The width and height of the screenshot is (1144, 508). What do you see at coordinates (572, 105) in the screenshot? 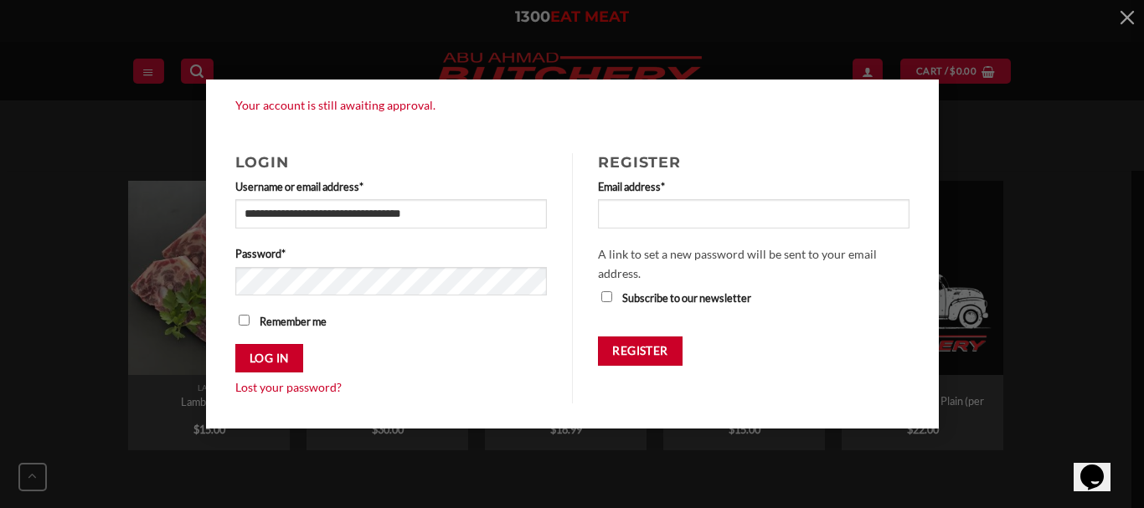
I see `div: Your account is still awaiting approval.` at bounding box center [572, 105].